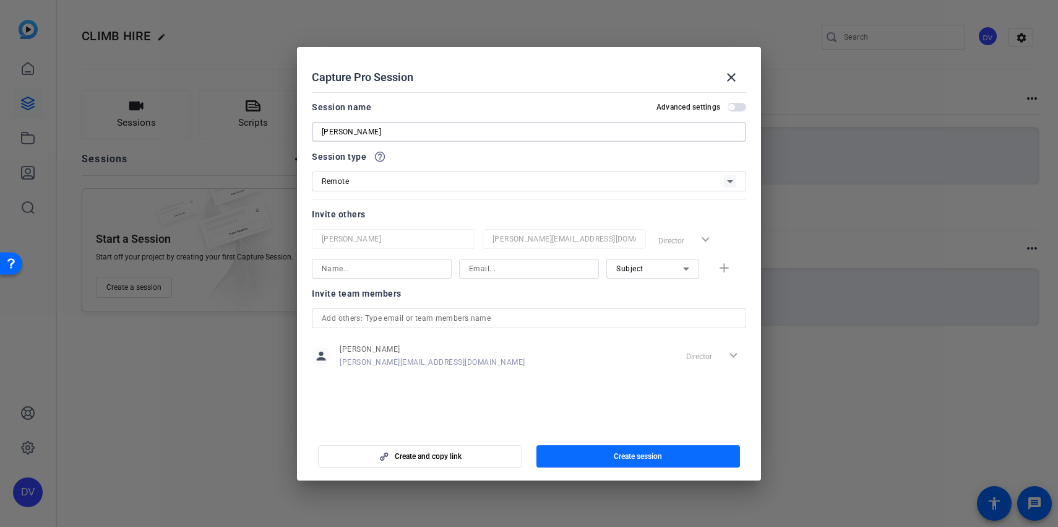 This screenshot has width=1058, height=527. I want to click on span: Create session, so click(638, 456).